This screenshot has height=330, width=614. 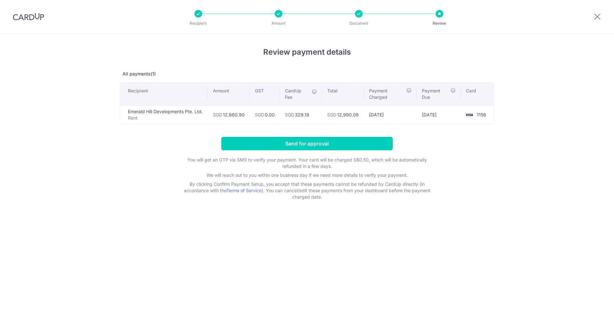 I want to click on span: Payment Charged, so click(x=387, y=94).